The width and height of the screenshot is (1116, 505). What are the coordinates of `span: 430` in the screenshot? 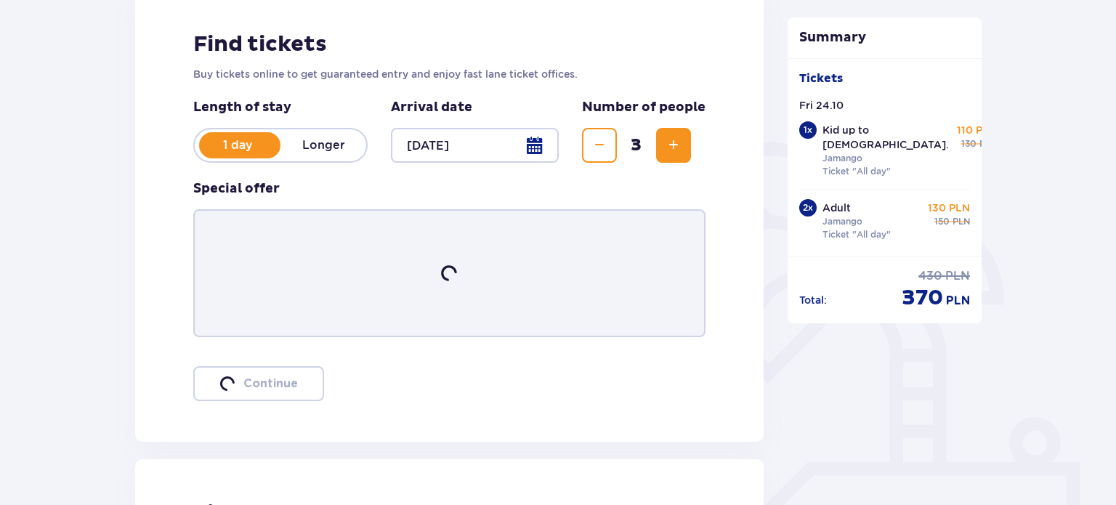 It's located at (930, 276).